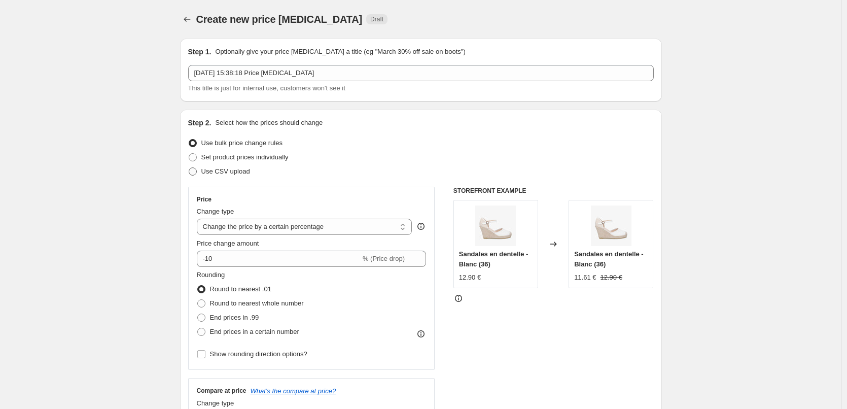 The width and height of the screenshot is (847, 409). I want to click on span: Price change amount, so click(228, 243).